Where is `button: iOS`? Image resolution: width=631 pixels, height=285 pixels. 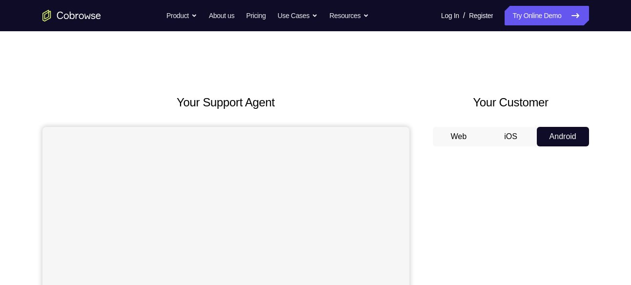
button: iOS is located at coordinates (510, 137).